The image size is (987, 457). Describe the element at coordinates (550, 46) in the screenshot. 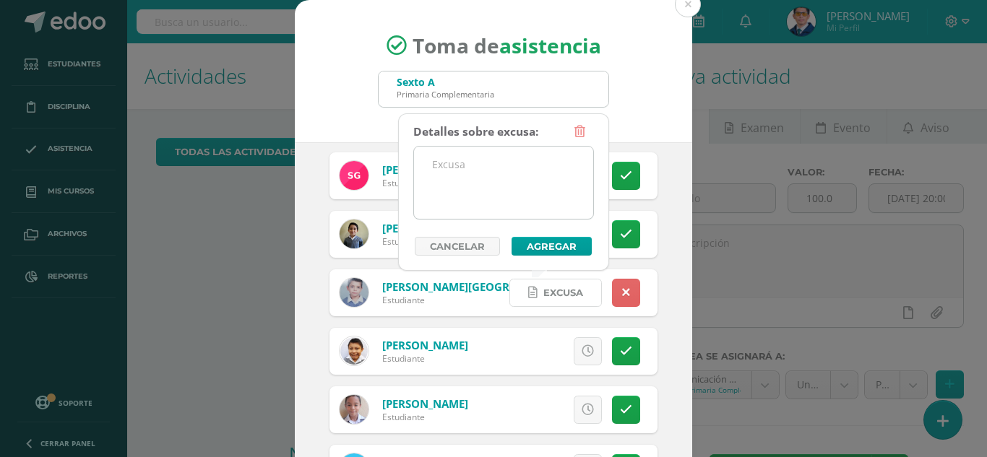

I see `strong: asistencia` at that location.